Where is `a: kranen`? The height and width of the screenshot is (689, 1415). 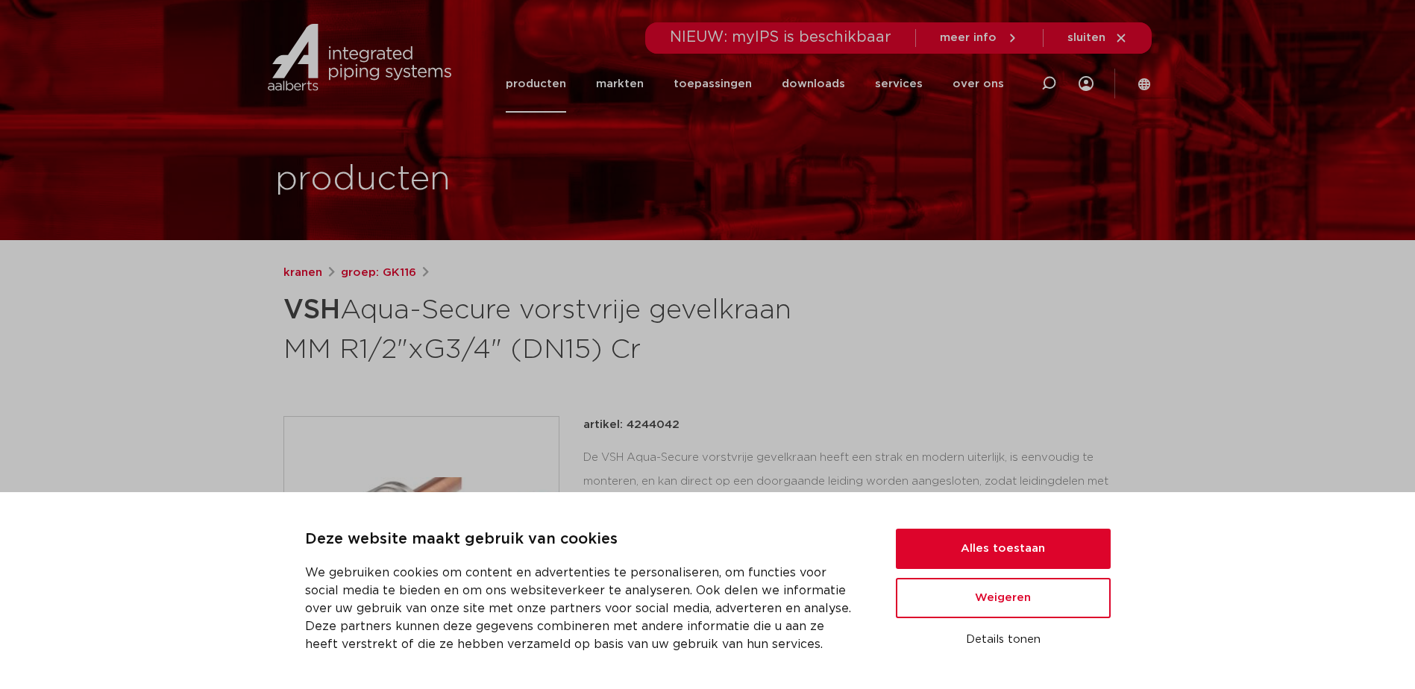 a: kranen is located at coordinates (303, 273).